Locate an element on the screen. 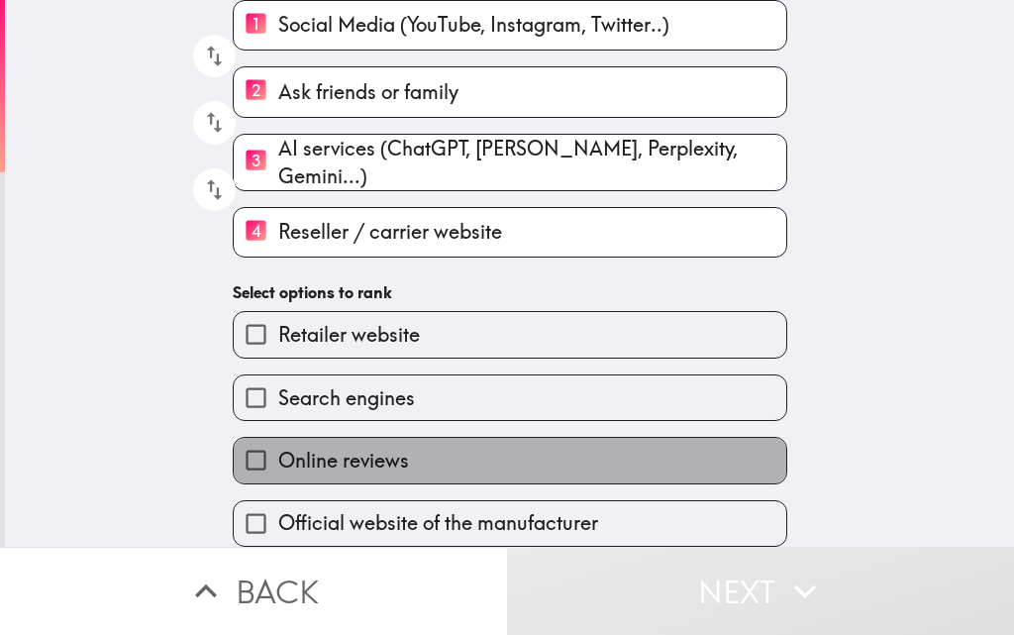 The image size is (1014, 635). span: Official website of the manufacturer is located at coordinates (438, 523).